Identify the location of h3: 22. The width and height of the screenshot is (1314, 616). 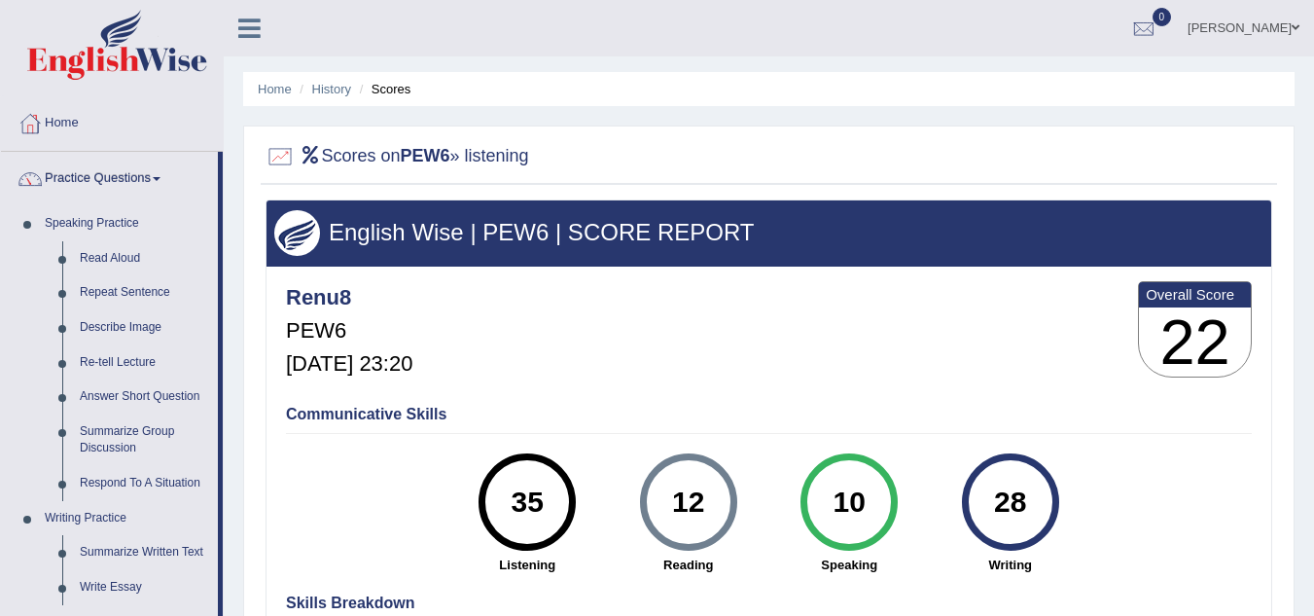
(1194, 342).